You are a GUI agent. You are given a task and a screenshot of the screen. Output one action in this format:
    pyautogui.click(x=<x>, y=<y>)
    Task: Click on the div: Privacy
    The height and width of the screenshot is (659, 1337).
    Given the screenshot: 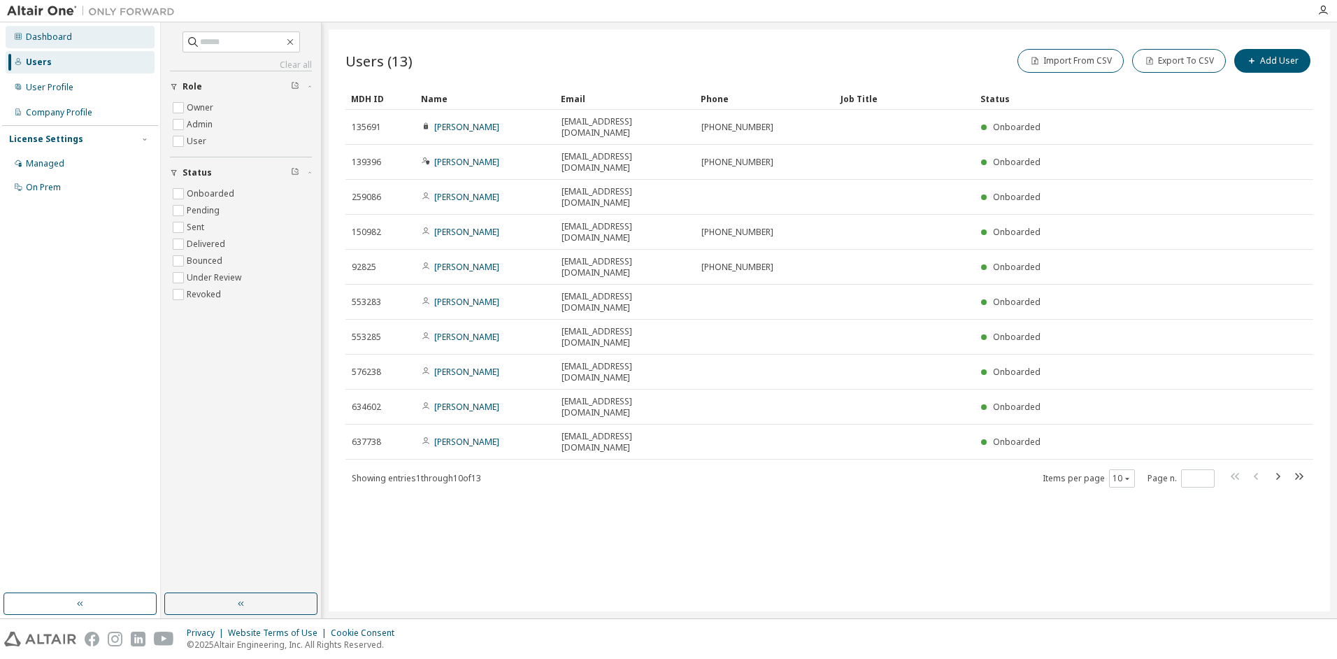 What is the action you would take?
    pyautogui.click(x=207, y=633)
    